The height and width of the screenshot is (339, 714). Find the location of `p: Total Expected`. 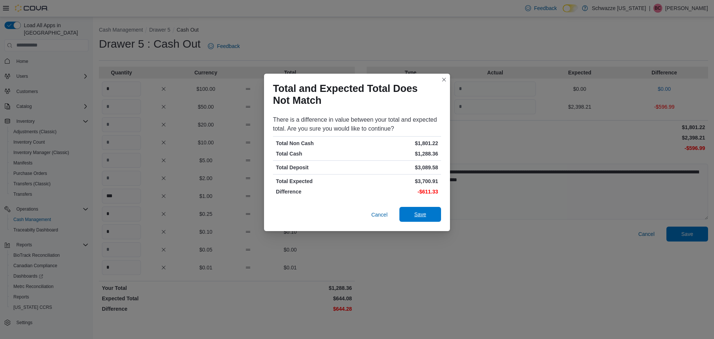

p: Total Expected is located at coordinates (316, 181).